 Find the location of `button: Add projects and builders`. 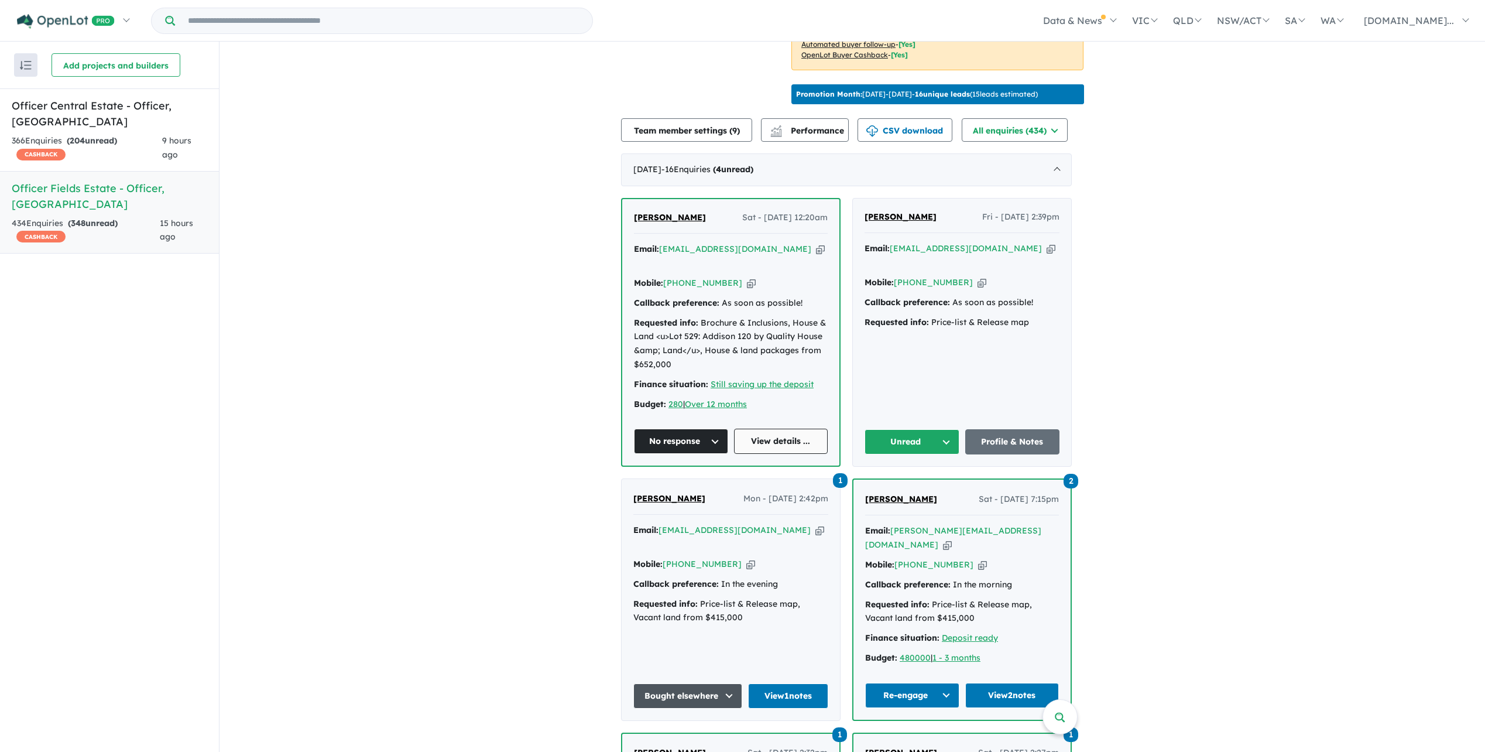

button: Add projects and builders is located at coordinates (116, 65).